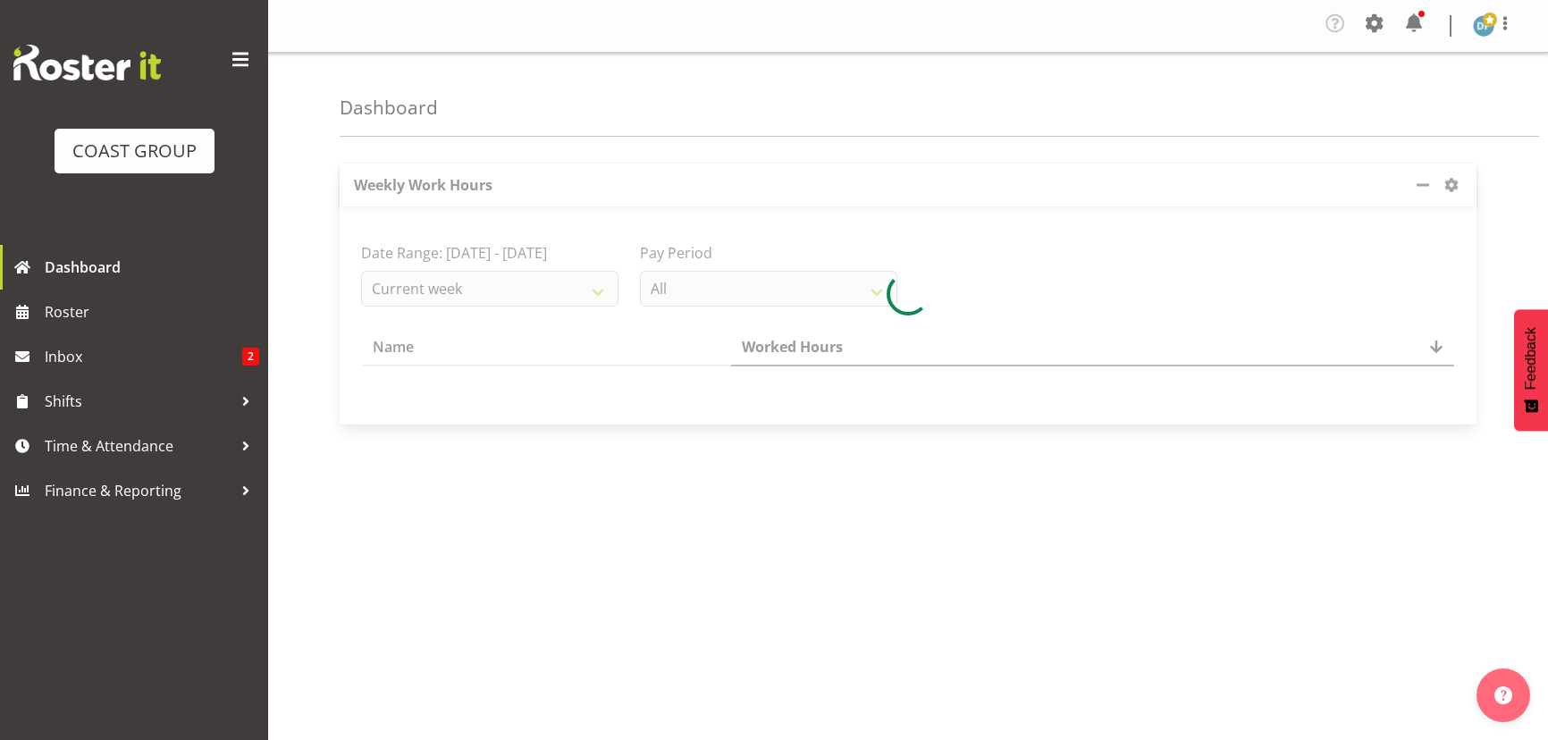 The width and height of the screenshot is (1548, 740). Describe the element at coordinates (139, 401) in the screenshot. I see `span: Shifts` at that location.